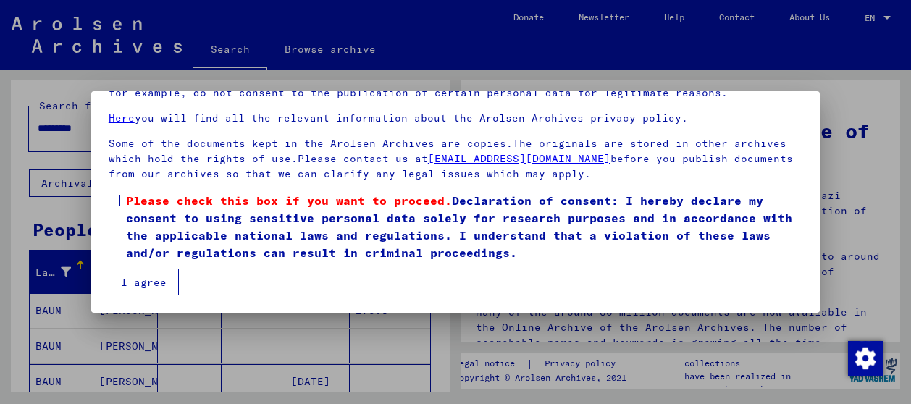 This screenshot has height=404, width=911. Describe the element at coordinates (143, 282) in the screenshot. I see `button: I agree` at that location.